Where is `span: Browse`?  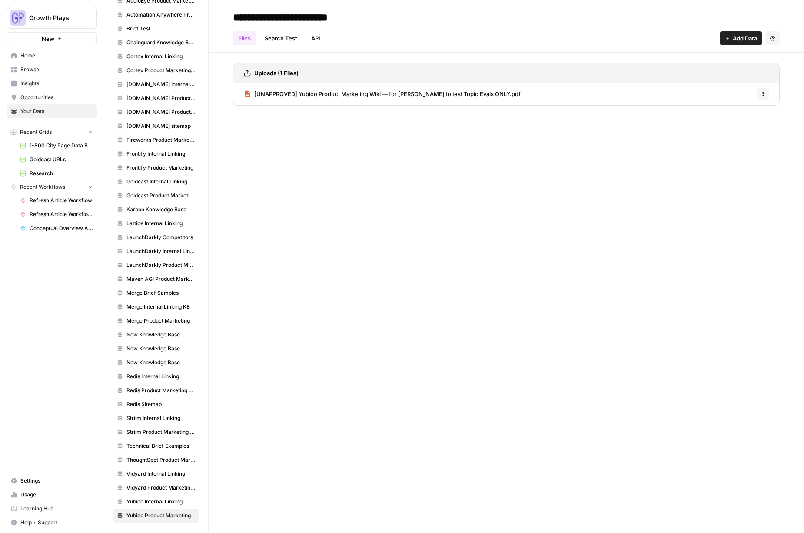 span: Browse is located at coordinates (56, 70).